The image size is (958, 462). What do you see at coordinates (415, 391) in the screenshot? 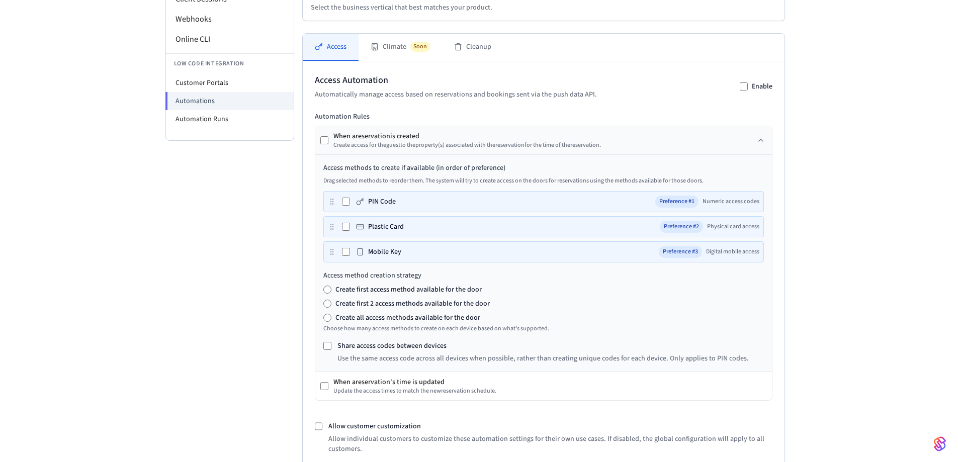
I see `div: Update the access times to match the new reservation schedule.` at bounding box center [415, 391].